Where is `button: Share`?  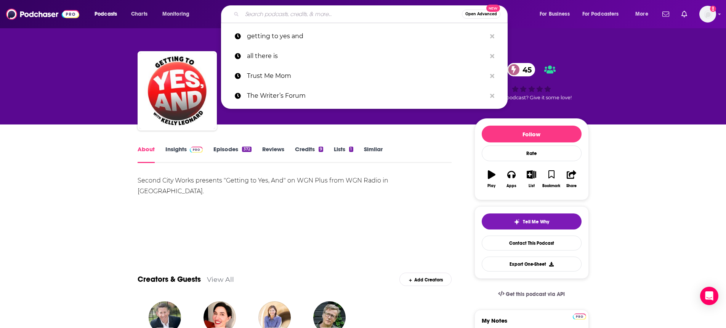 button: Share is located at coordinates (572, 179).